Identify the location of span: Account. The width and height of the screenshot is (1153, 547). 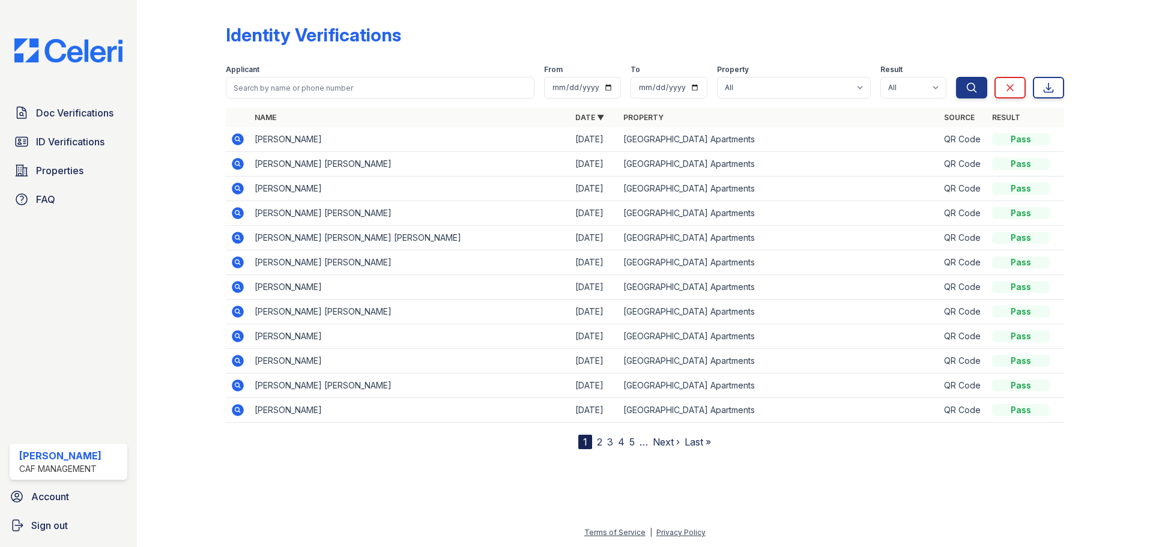
(50, 497).